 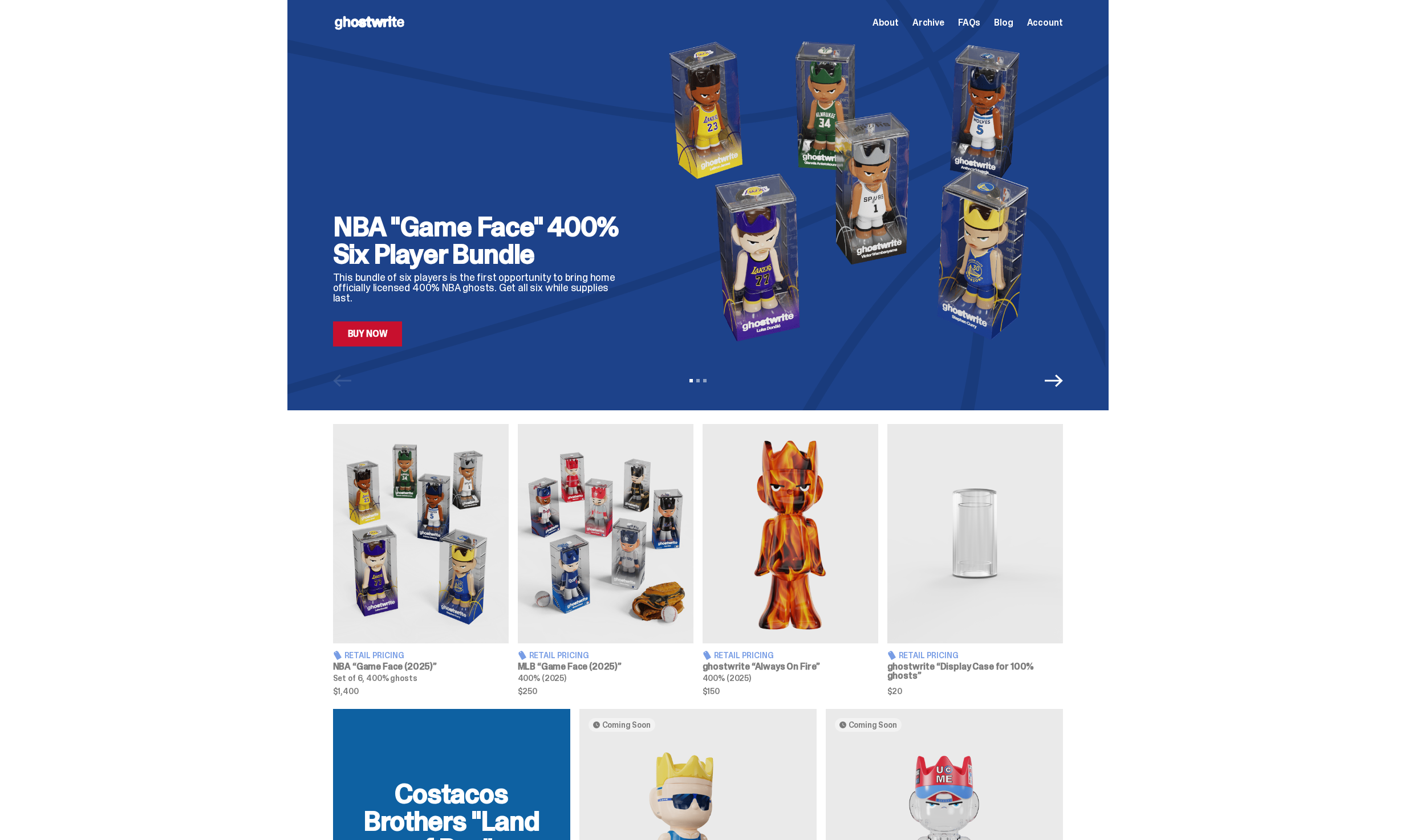 What do you see at coordinates (855, 191) in the screenshot?
I see `img: NBA "Game Face" 400% Six Player Bundle` at bounding box center [855, 191].